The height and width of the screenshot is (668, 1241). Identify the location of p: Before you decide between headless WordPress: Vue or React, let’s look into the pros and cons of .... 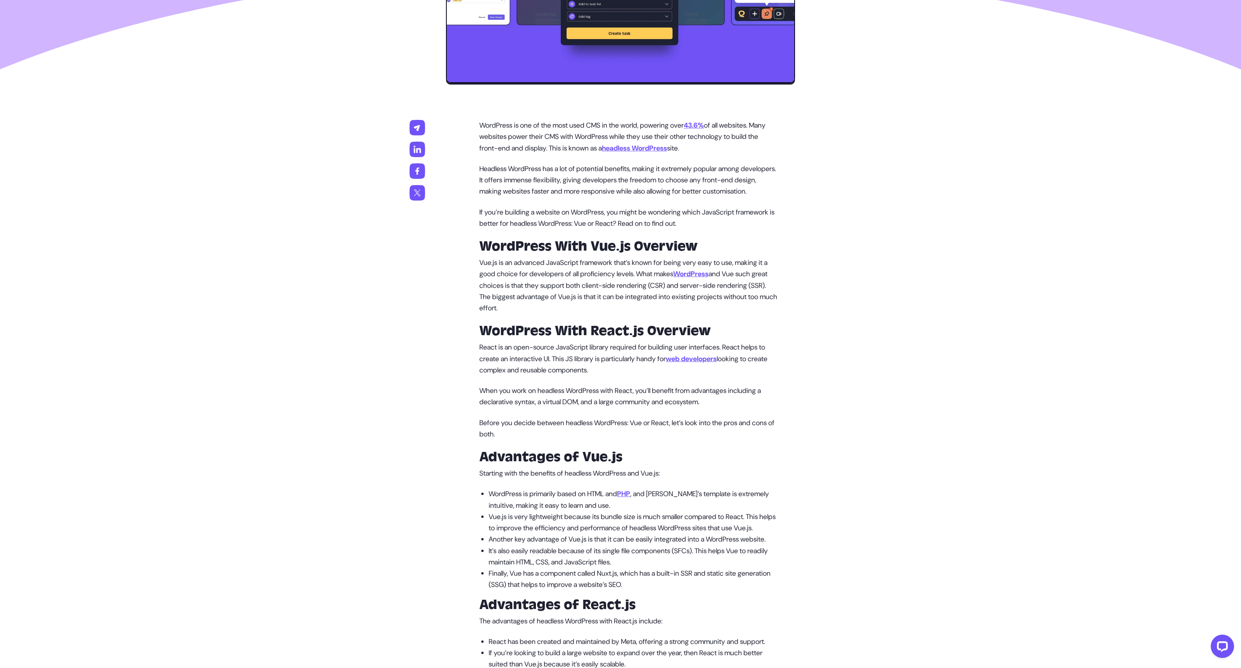
(628, 429).